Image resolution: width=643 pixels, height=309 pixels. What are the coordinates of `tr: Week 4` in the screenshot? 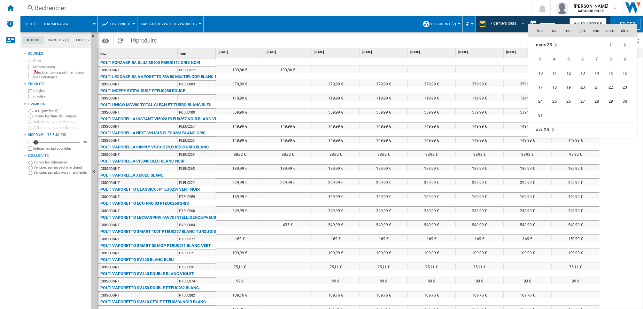 It's located at (583, 87).